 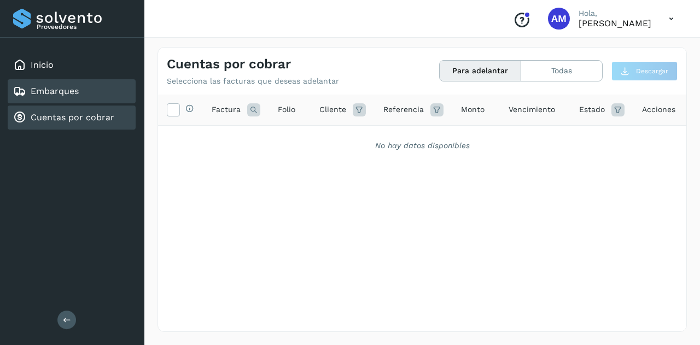 What do you see at coordinates (472, 109) in the screenshot?
I see `span: Monto` at bounding box center [472, 109].